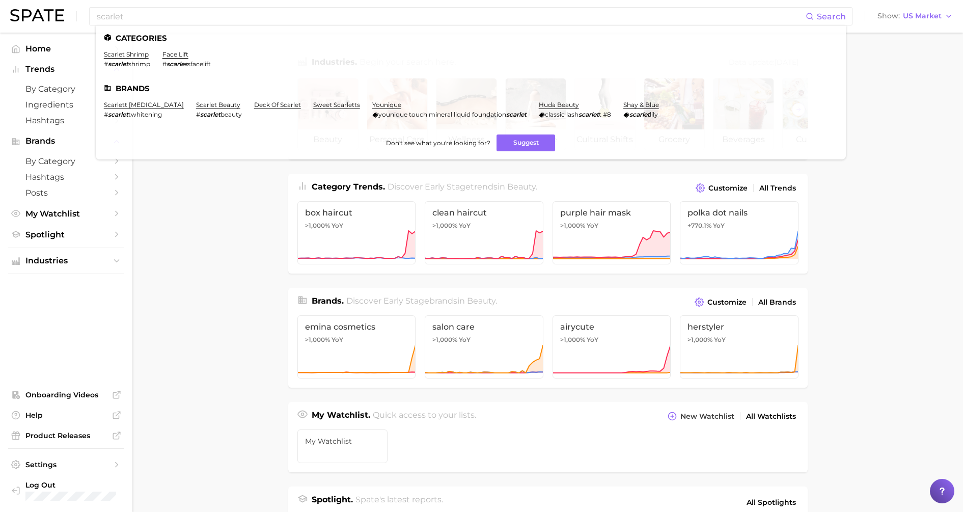 The image size is (963, 512). Describe the element at coordinates (175, 54) in the screenshot. I see `a: face lift` at that location.